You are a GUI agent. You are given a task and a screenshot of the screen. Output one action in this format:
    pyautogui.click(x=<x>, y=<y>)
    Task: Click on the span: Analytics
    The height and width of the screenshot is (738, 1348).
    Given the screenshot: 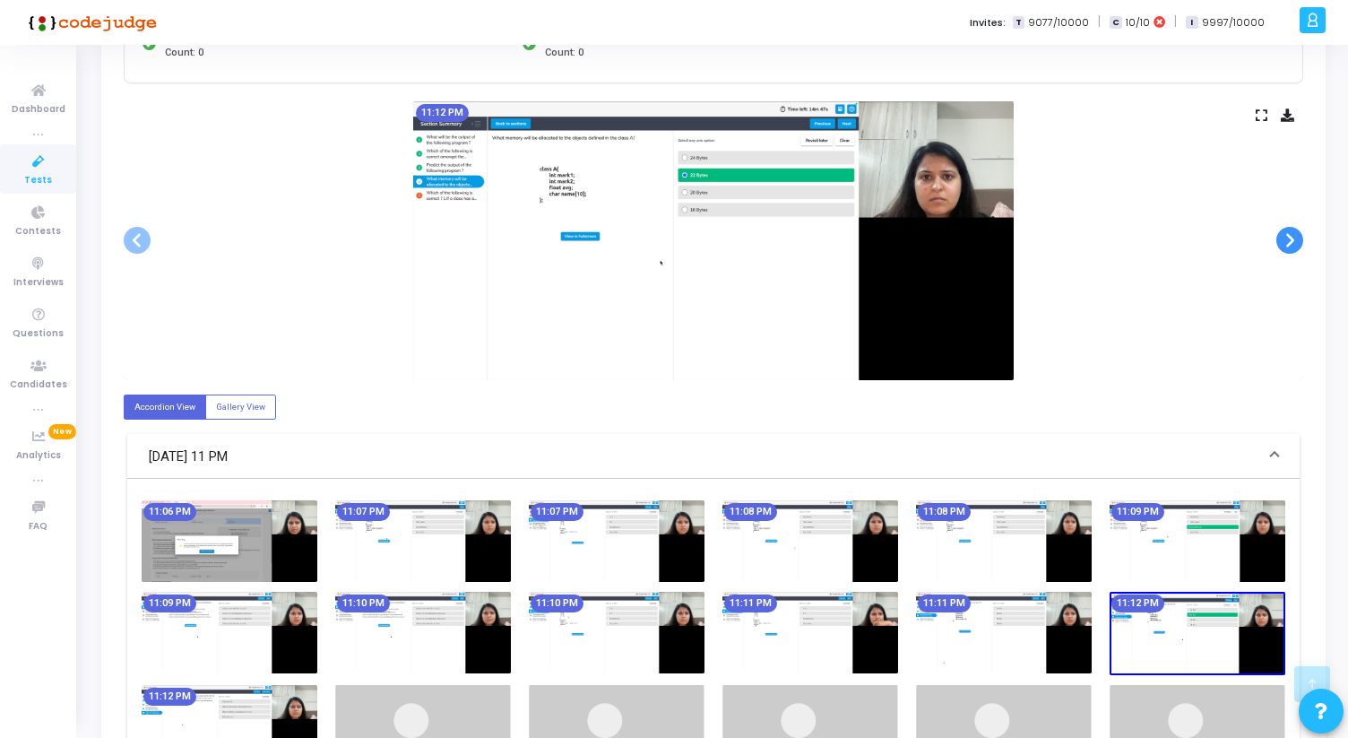 What is the action you would take?
    pyautogui.click(x=39, y=455)
    